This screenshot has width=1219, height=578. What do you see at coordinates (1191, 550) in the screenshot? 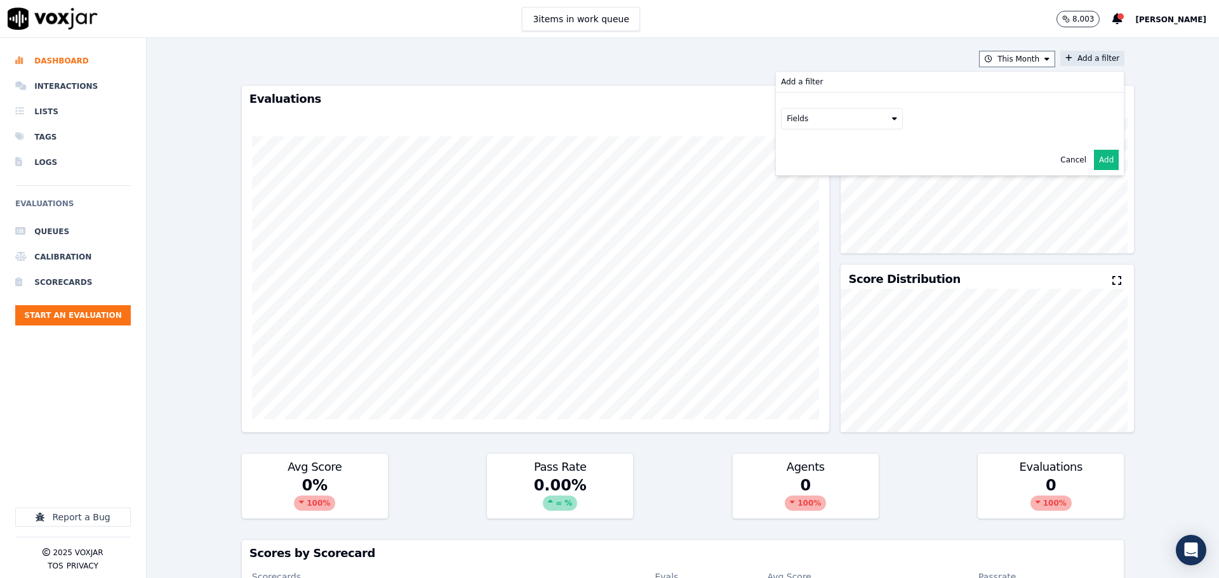
I see `div: Open Intercom Messenger` at bounding box center [1191, 550].